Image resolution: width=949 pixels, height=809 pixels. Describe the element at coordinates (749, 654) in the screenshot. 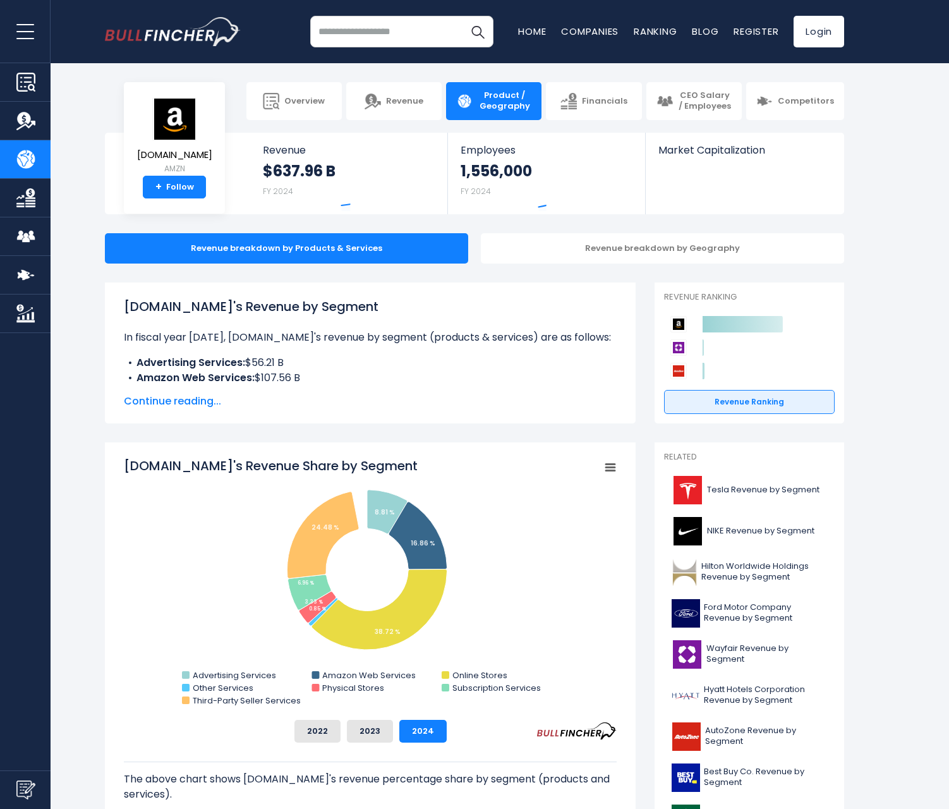

I see `a: Wayfair Revenue by Segment` at that location.